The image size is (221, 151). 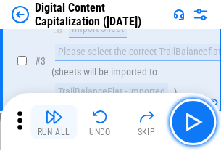 I want to click on img: Run All, so click(x=54, y=117).